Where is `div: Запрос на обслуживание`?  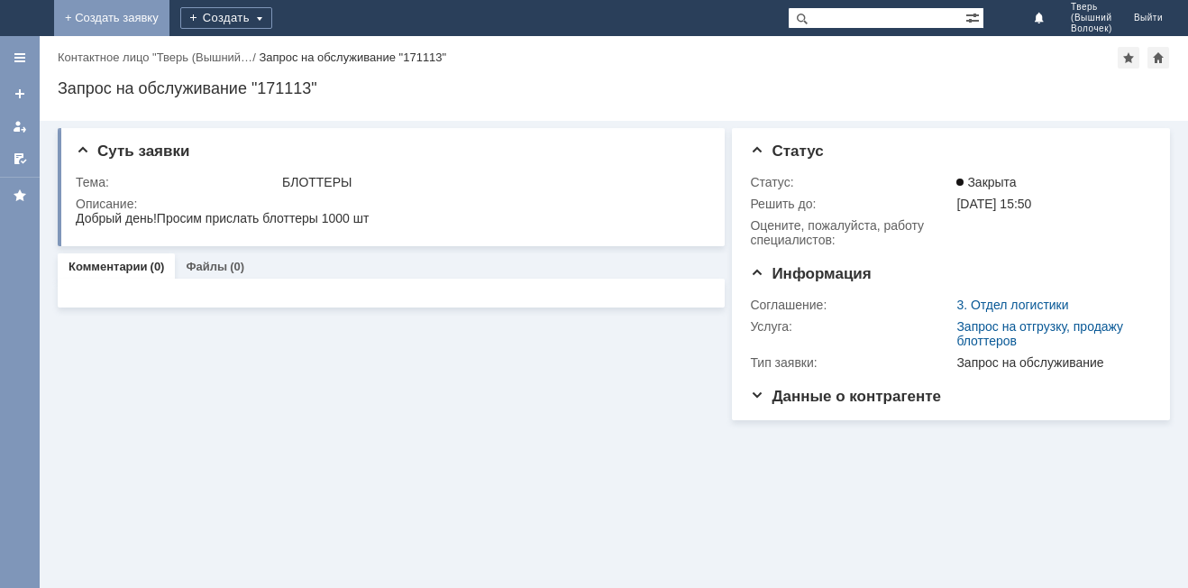
div: Запрос на обслуживание is located at coordinates (1050, 362).